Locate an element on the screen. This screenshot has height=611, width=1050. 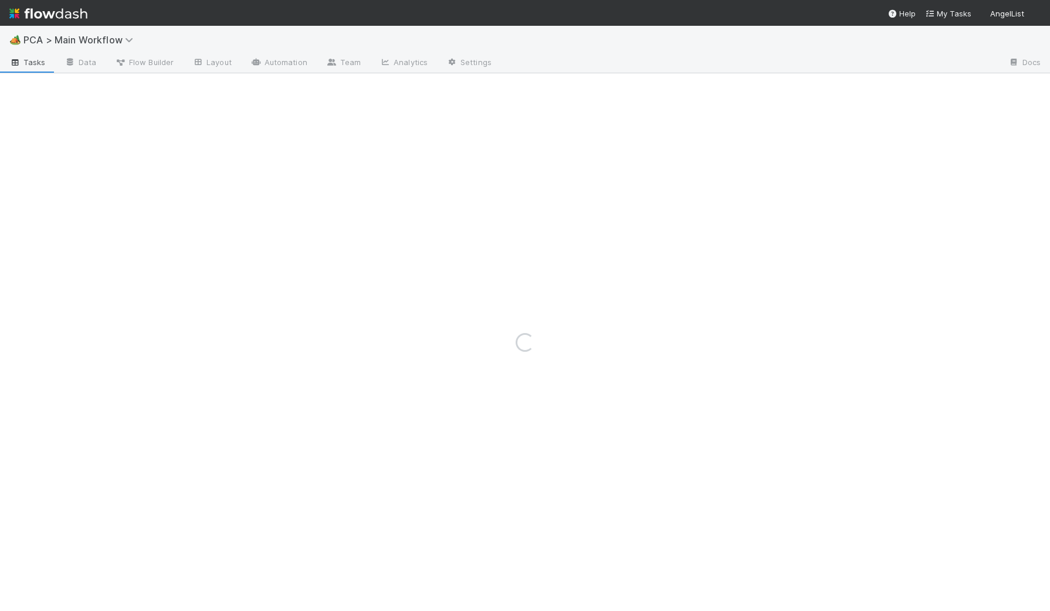
img: logo-inverted-e16ddd16eac7371096b0.svg is located at coordinates (48, 13).